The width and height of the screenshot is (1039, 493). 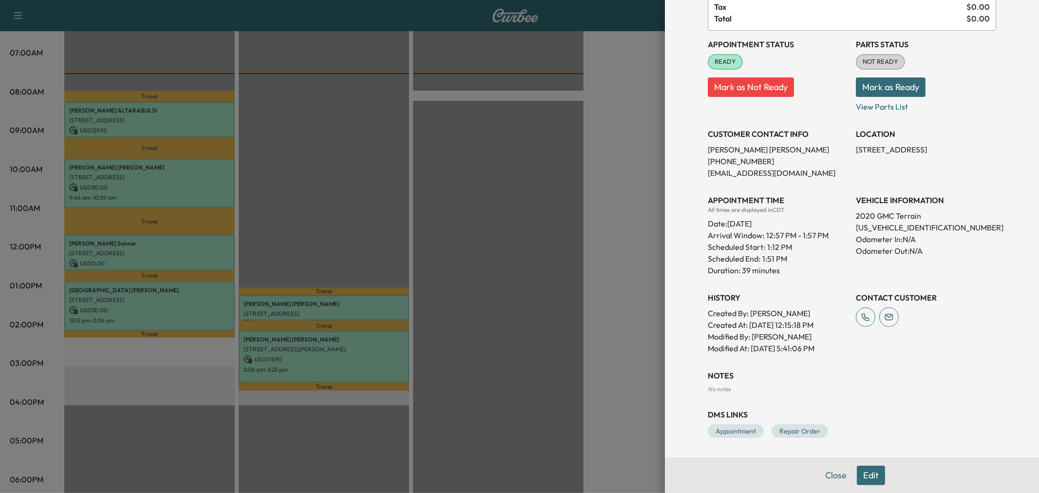 What do you see at coordinates (800, 431) in the screenshot?
I see `a: Repair Order` at bounding box center [800, 431].